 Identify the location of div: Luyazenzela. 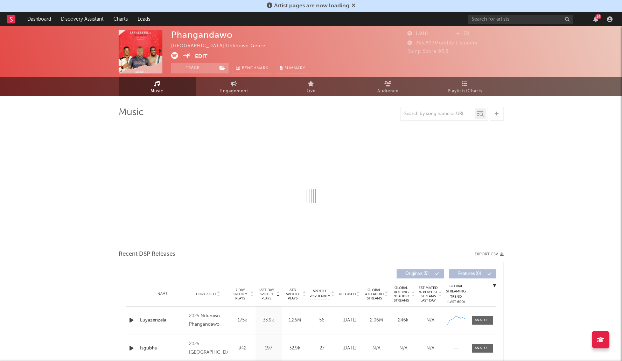
(163, 320).